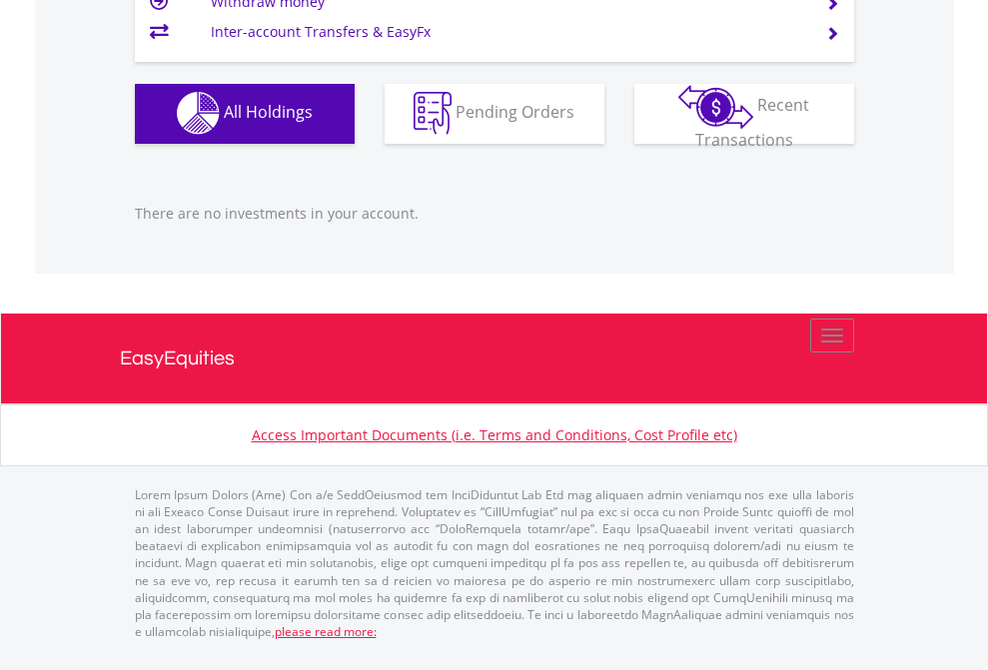 This screenshot has height=670, width=988. Describe the element at coordinates (494, 359) in the screenshot. I see `div: EasyEquities` at that location.